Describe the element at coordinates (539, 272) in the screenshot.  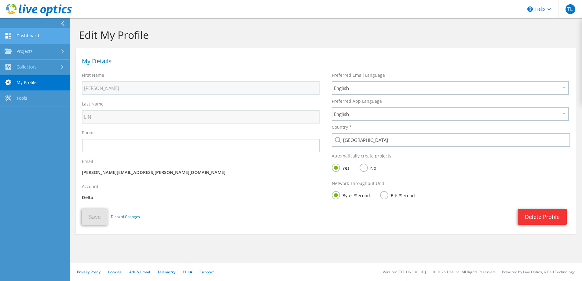
I see `li: Powered by Live Optics, a Dell Technology` at that location.